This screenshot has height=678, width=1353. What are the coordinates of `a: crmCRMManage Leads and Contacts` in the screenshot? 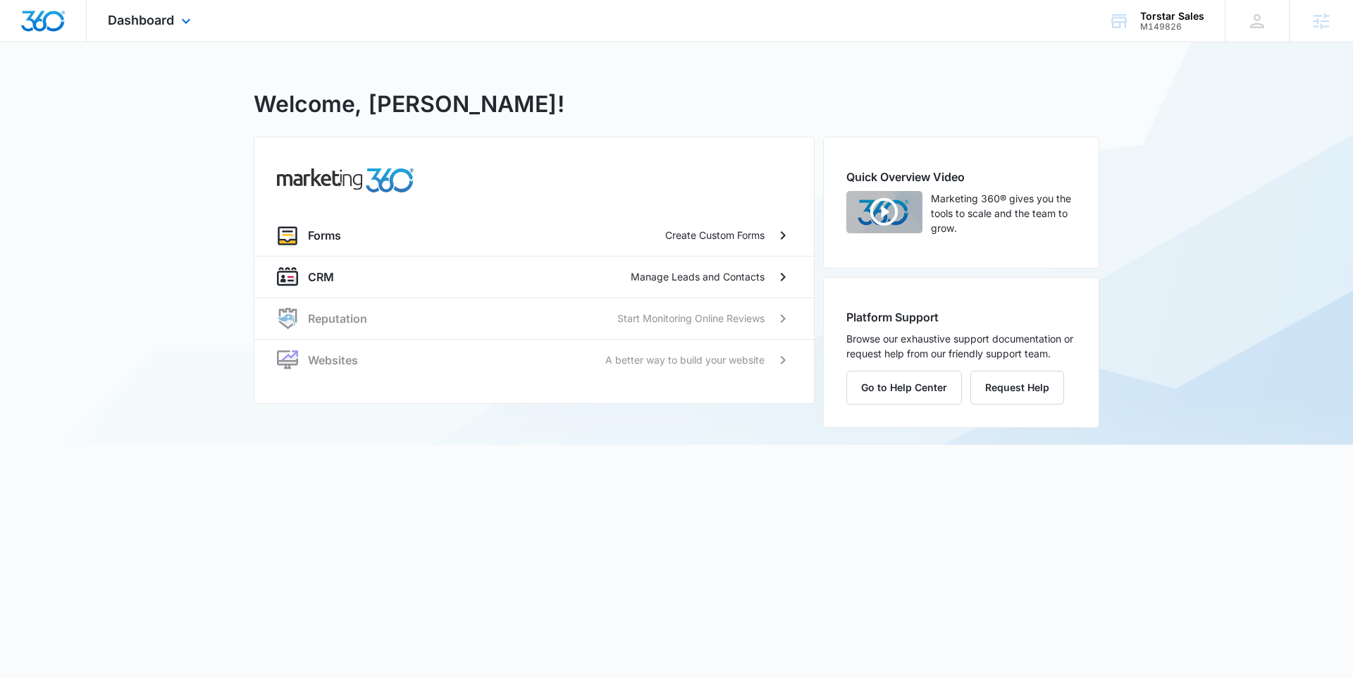 It's located at (534, 276).